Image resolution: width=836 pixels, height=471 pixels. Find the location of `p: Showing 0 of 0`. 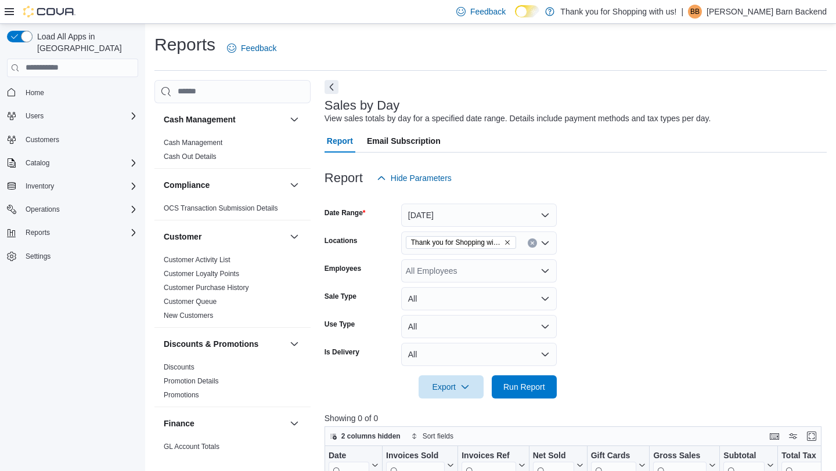

p: Showing 0 of 0 is located at coordinates (575, 418).